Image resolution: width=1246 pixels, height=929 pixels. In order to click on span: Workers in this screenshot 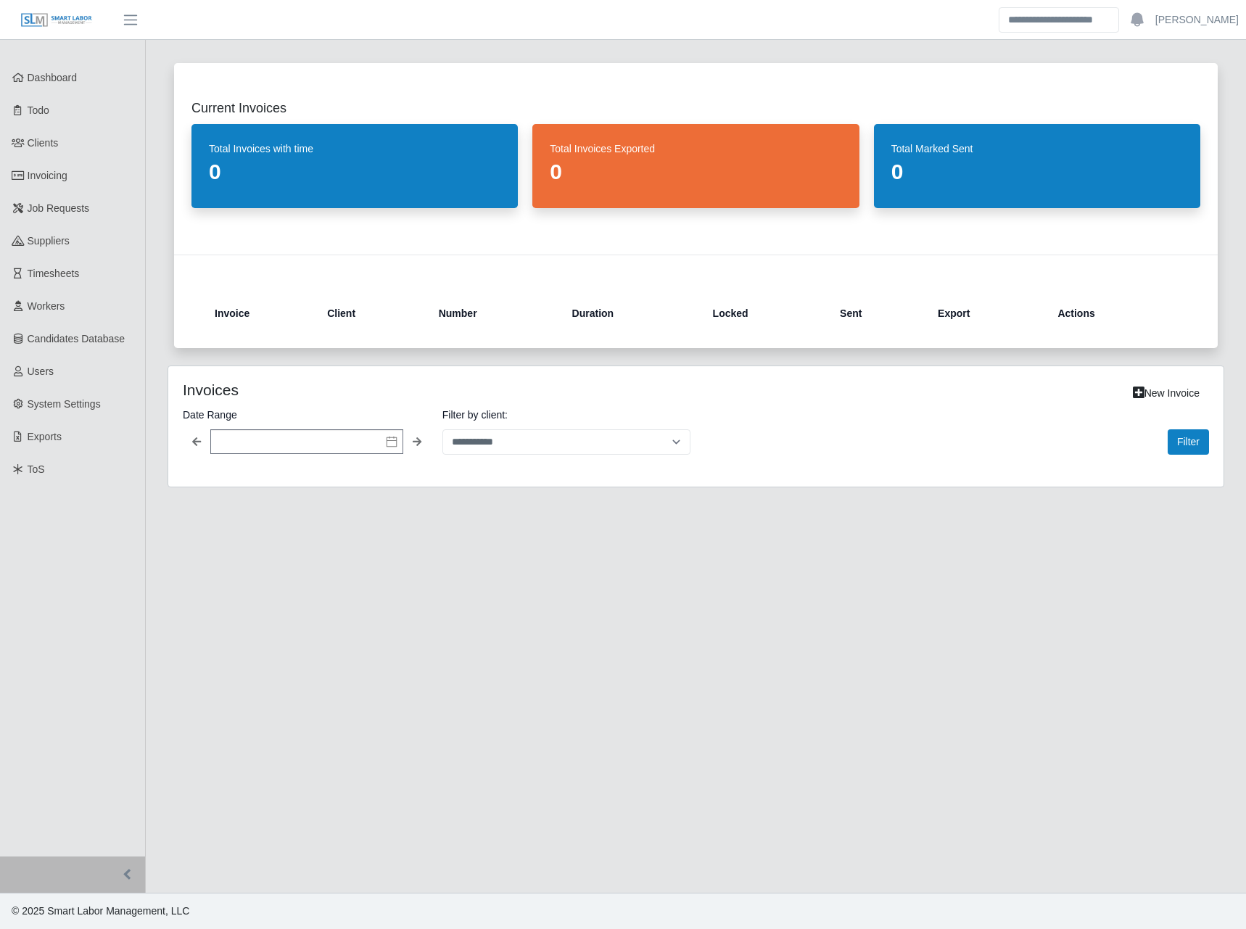, I will do `click(46, 306)`.